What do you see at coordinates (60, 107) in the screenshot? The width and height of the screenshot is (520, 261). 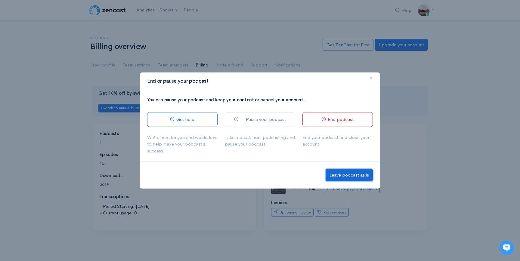 I see `p: Find an answer quickly` at bounding box center [60, 107].